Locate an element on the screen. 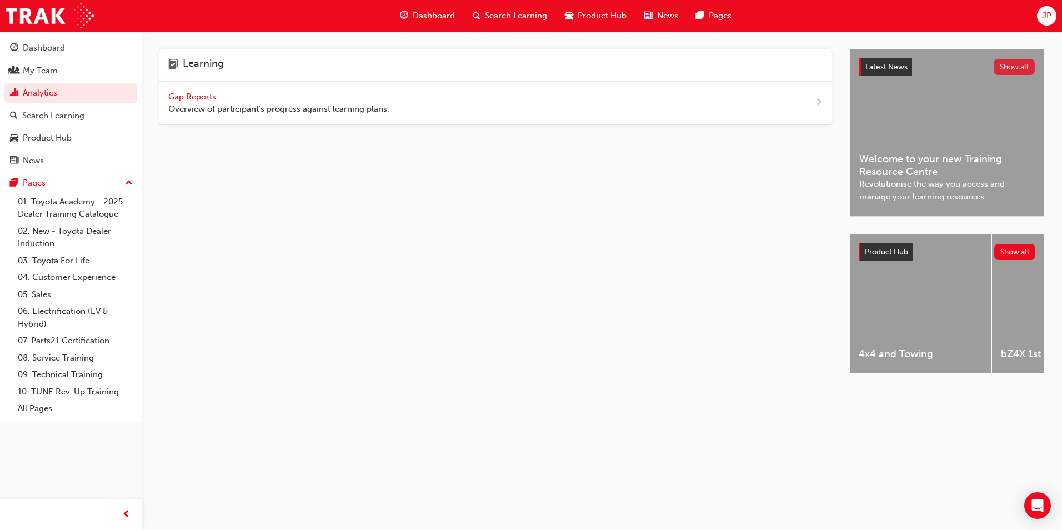 This screenshot has height=530, width=1062. a: Trak is located at coordinates (49, 16).